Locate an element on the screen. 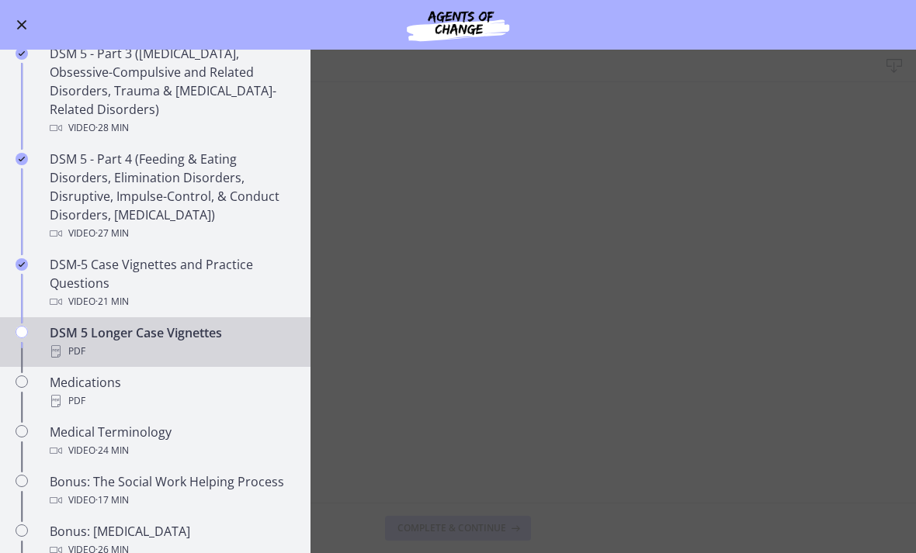  div: DSM 5 Longer Case Vignettes is located at coordinates (171, 342).